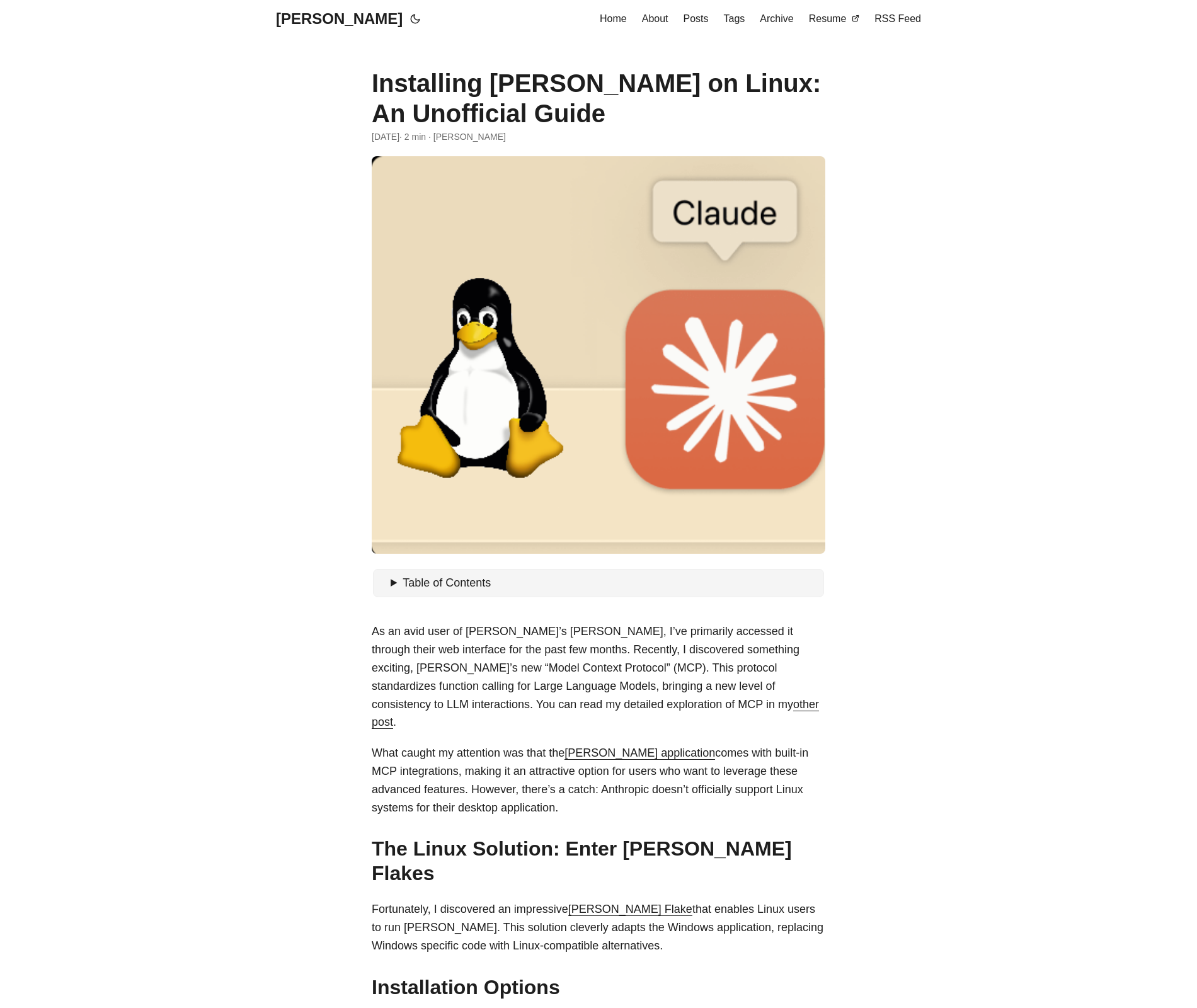 This screenshot has width=1197, height=1008. What do you see at coordinates (605, 583) in the screenshot?
I see `summary: Table of Contents` at bounding box center [605, 583].